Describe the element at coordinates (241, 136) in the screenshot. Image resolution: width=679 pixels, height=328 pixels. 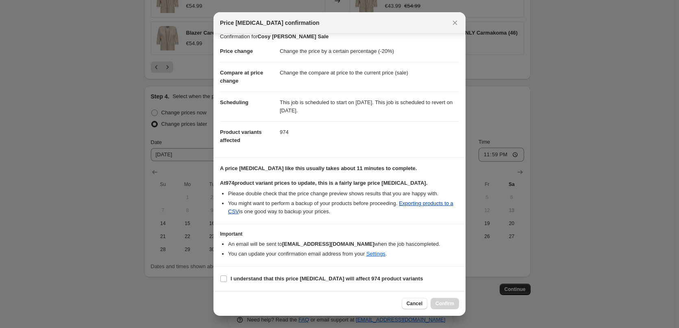
I see `span: Product variants affected` at that location.